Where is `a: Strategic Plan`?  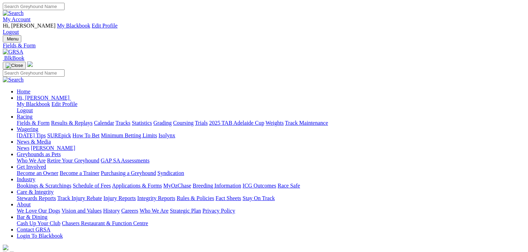 a: Strategic Plan is located at coordinates (185, 211).